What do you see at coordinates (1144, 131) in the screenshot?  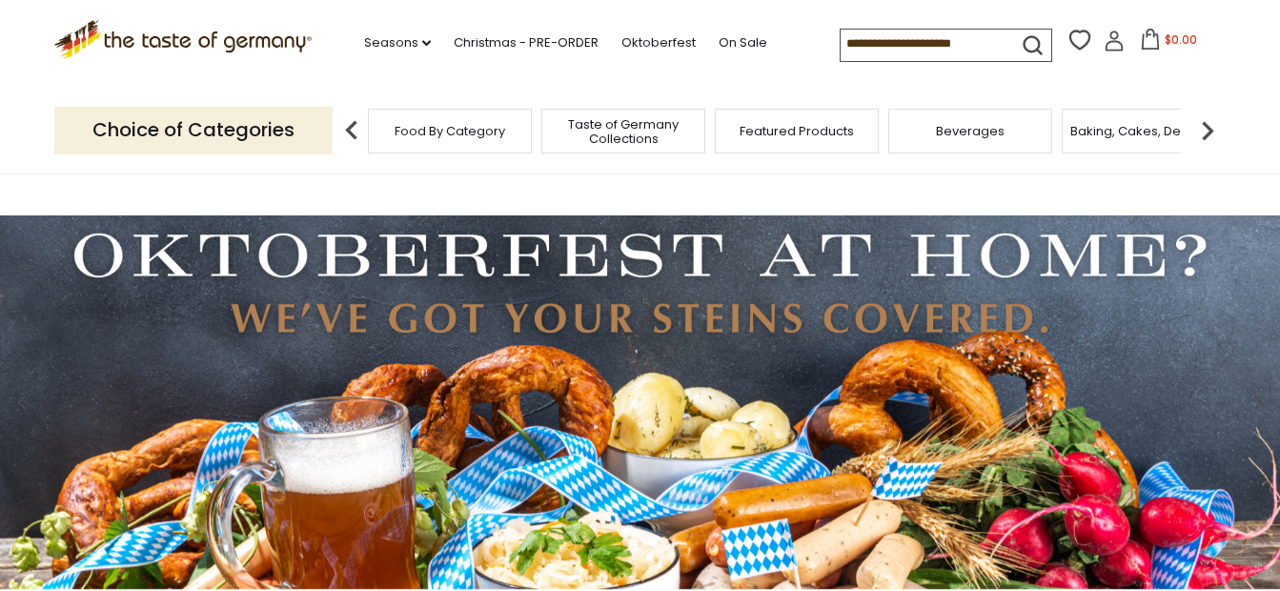 I see `span: Baking, Cakes, Desserts` at bounding box center [1144, 131].